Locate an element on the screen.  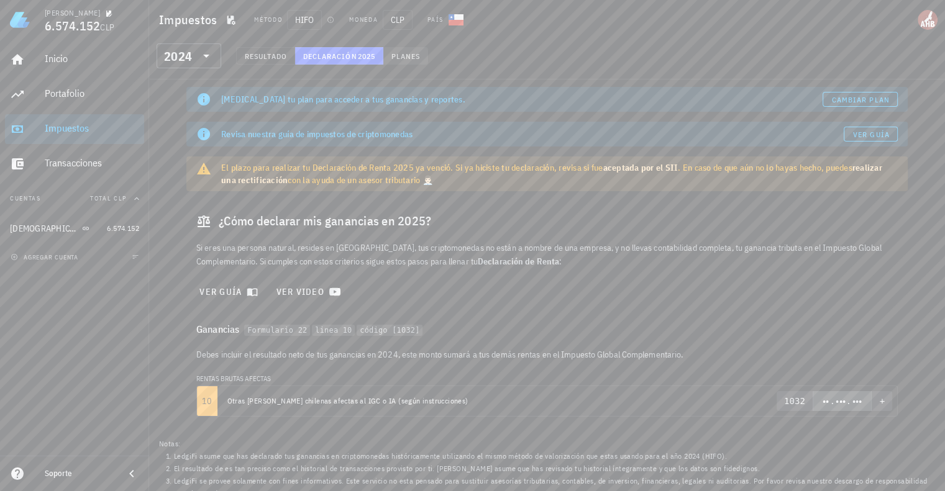
div: Impuestos is located at coordinates (92, 128).